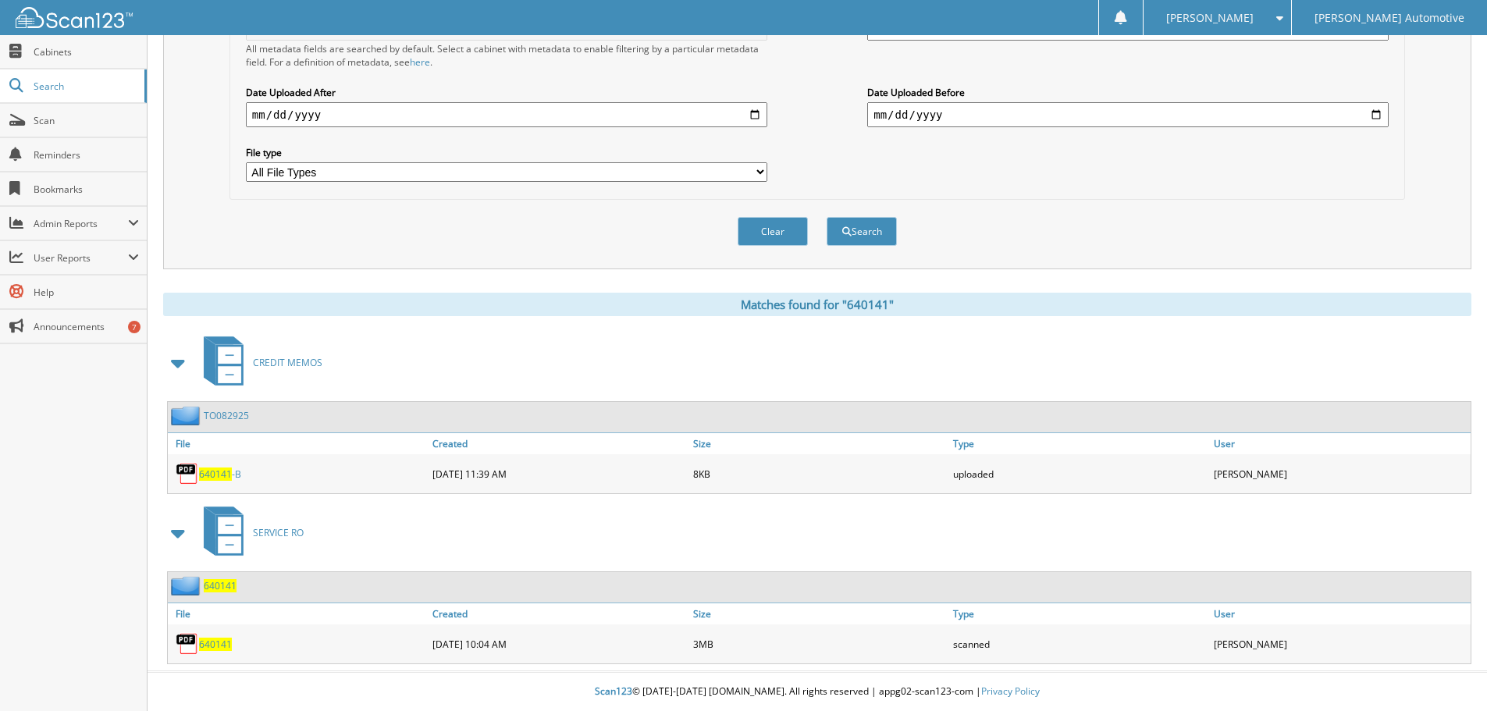 The height and width of the screenshot is (711, 1487). What do you see at coordinates (86, 326) in the screenshot?
I see `span: Announcements` at bounding box center [86, 326].